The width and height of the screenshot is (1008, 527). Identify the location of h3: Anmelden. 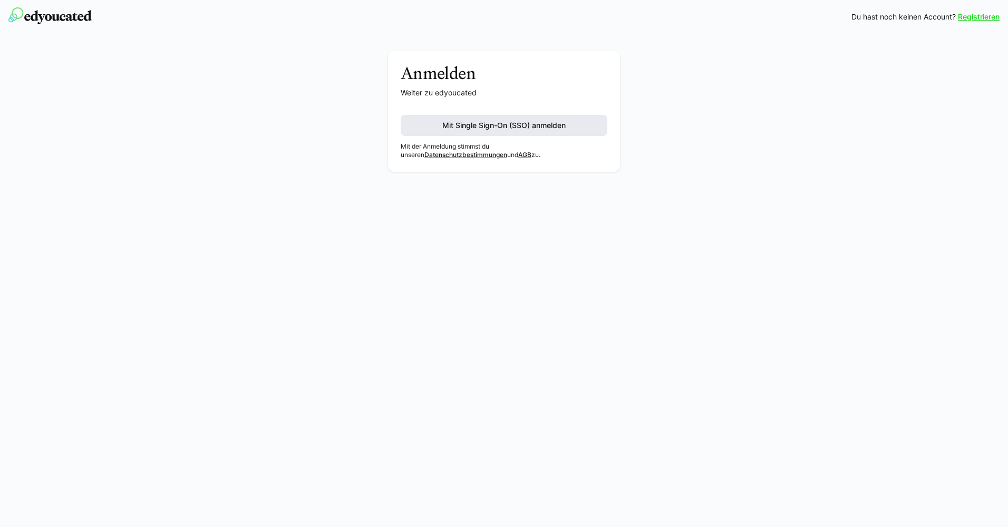
(504, 73).